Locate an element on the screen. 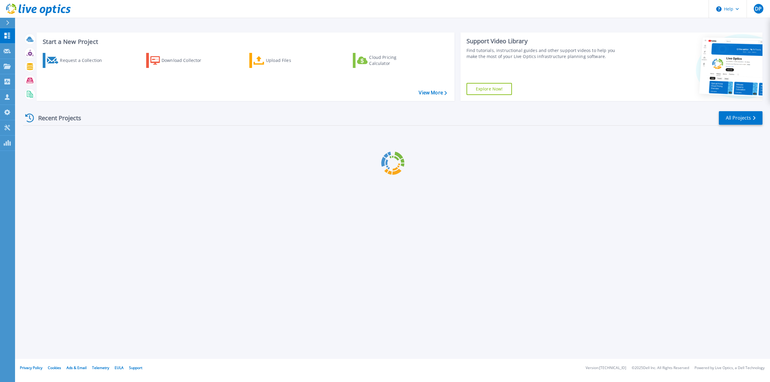 Image resolution: width=770 pixels, height=382 pixels. a: Cloud Pricing Calculator is located at coordinates (386, 60).